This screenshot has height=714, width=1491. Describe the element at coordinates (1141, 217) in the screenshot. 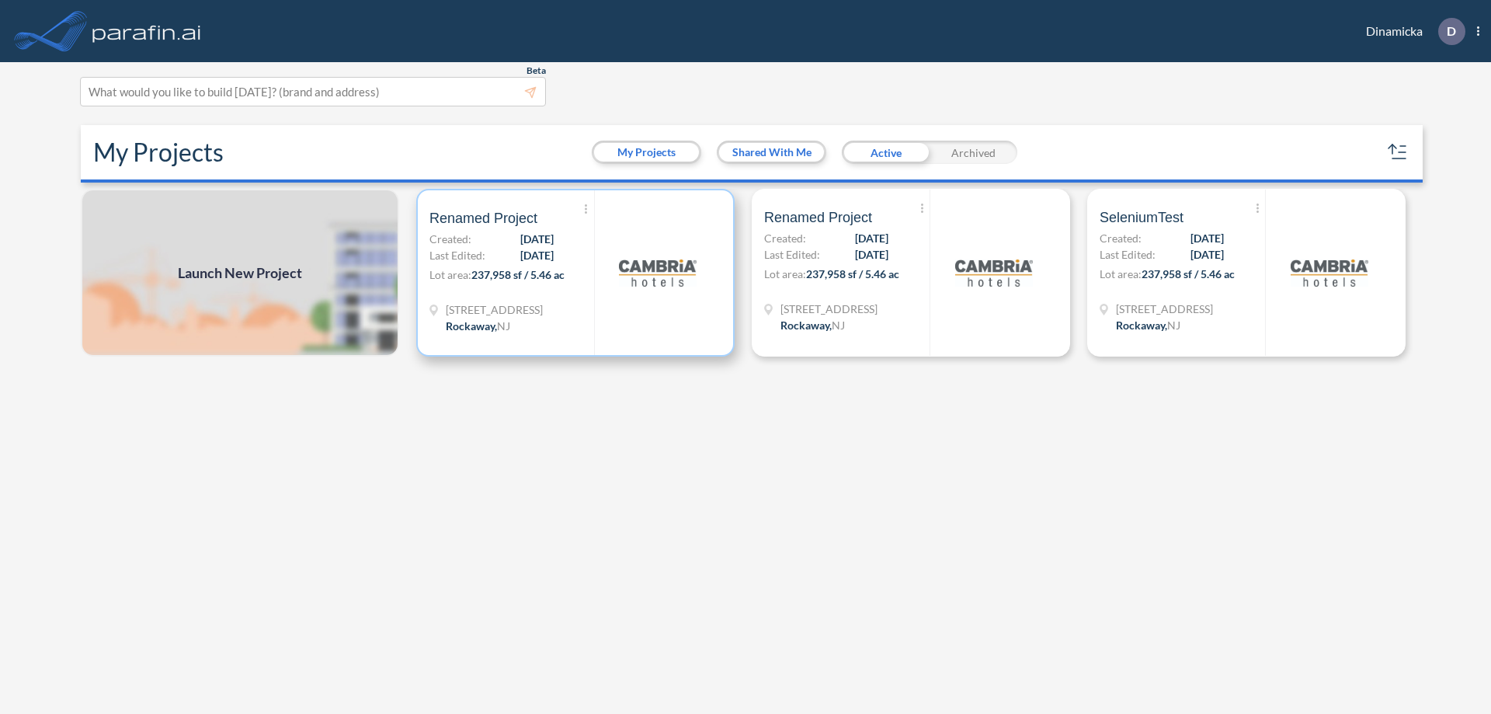

I see `span: SeleniumTest` at that location.